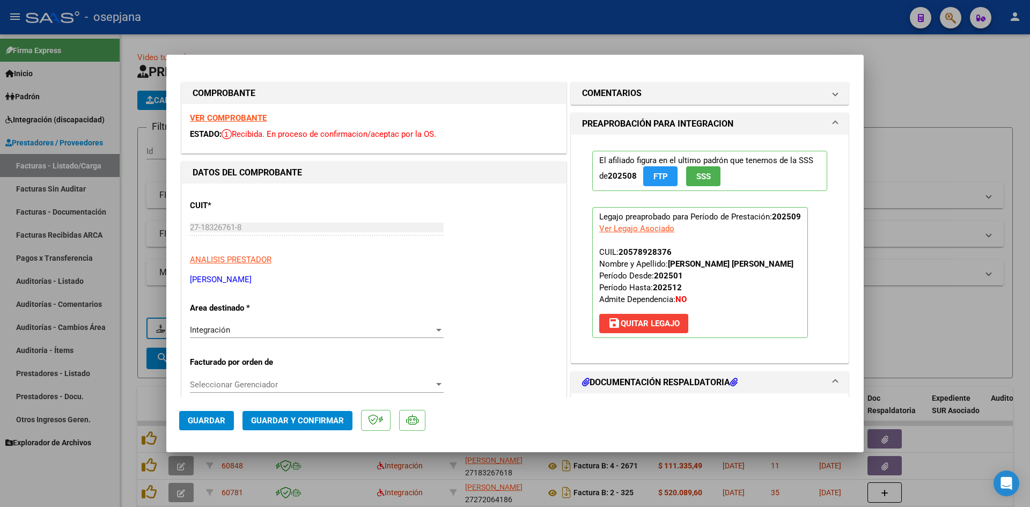 This screenshot has height=507, width=1030. What do you see at coordinates (207, 421) in the screenshot?
I see `button: Guardar` at bounding box center [207, 421].